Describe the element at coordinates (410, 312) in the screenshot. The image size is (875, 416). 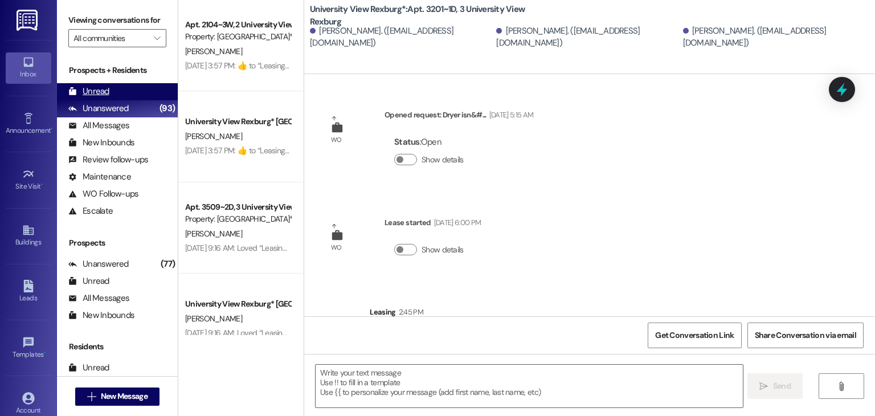
I see `div: 2:45 PM` at that location.